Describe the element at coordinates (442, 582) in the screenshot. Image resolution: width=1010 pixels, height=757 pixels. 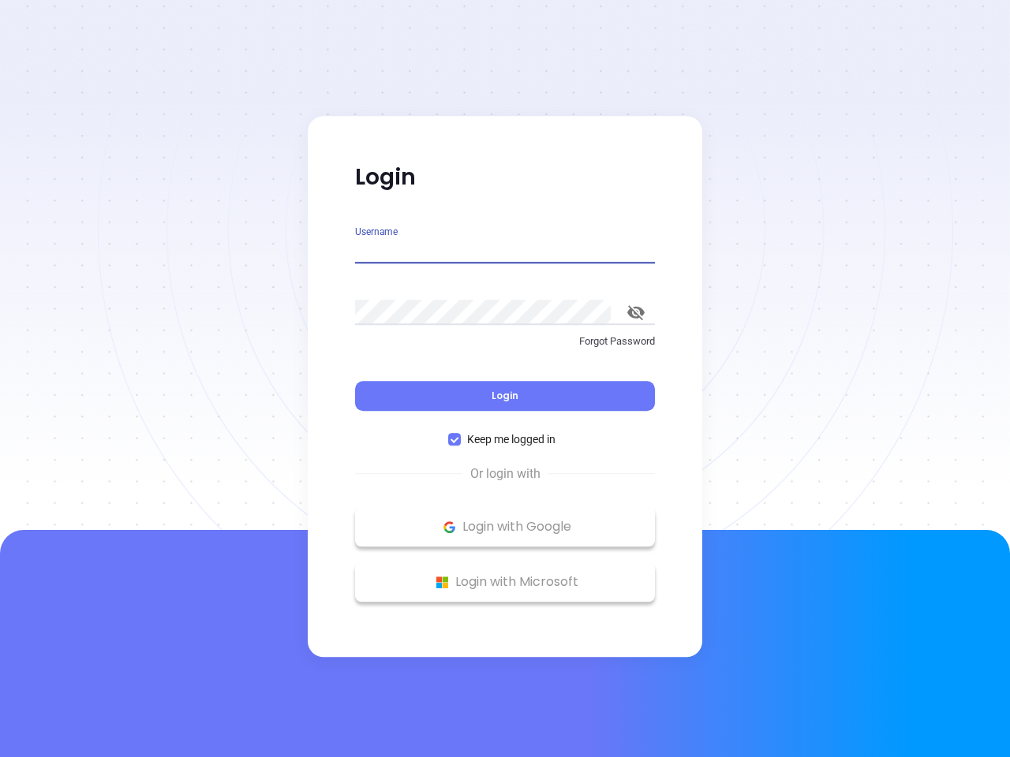
I see `img: Microsoft Logo` at that location.